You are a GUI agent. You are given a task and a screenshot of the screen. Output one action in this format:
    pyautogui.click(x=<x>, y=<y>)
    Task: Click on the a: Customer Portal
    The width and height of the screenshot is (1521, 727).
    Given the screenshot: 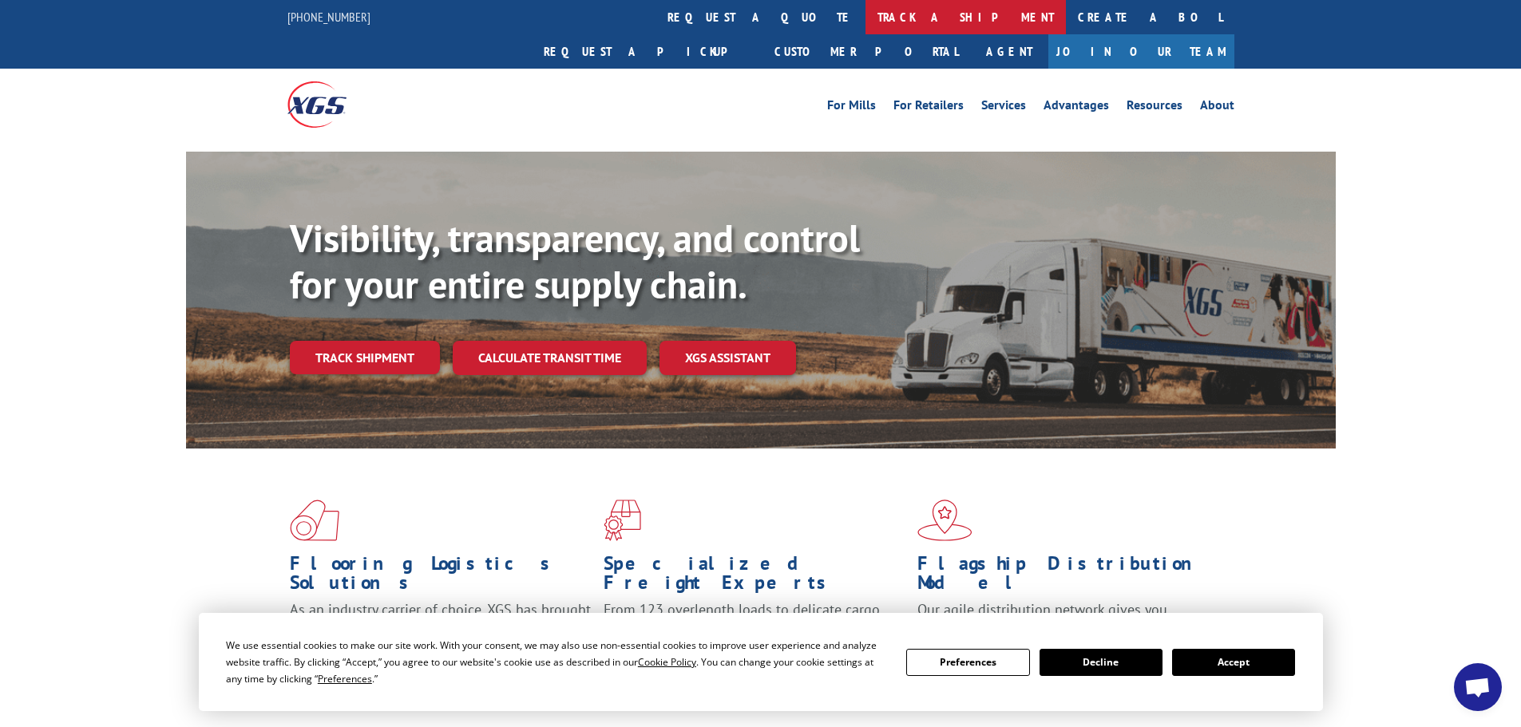 What is the action you would take?
    pyautogui.click(x=866, y=51)
    